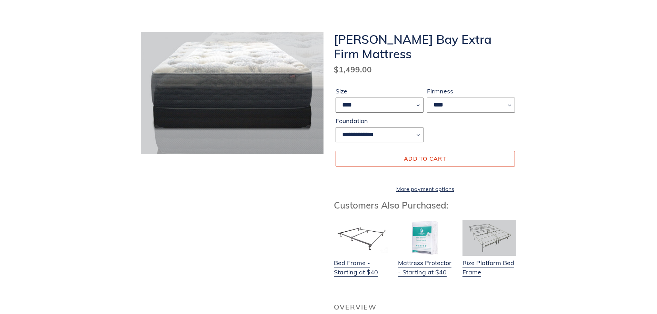 The image size is (657, 314). What do you see at coordinates (361, 263) in the screenshot?
I see `a: Bed Frame - Starting at $40` at bounding box center [361, 263].